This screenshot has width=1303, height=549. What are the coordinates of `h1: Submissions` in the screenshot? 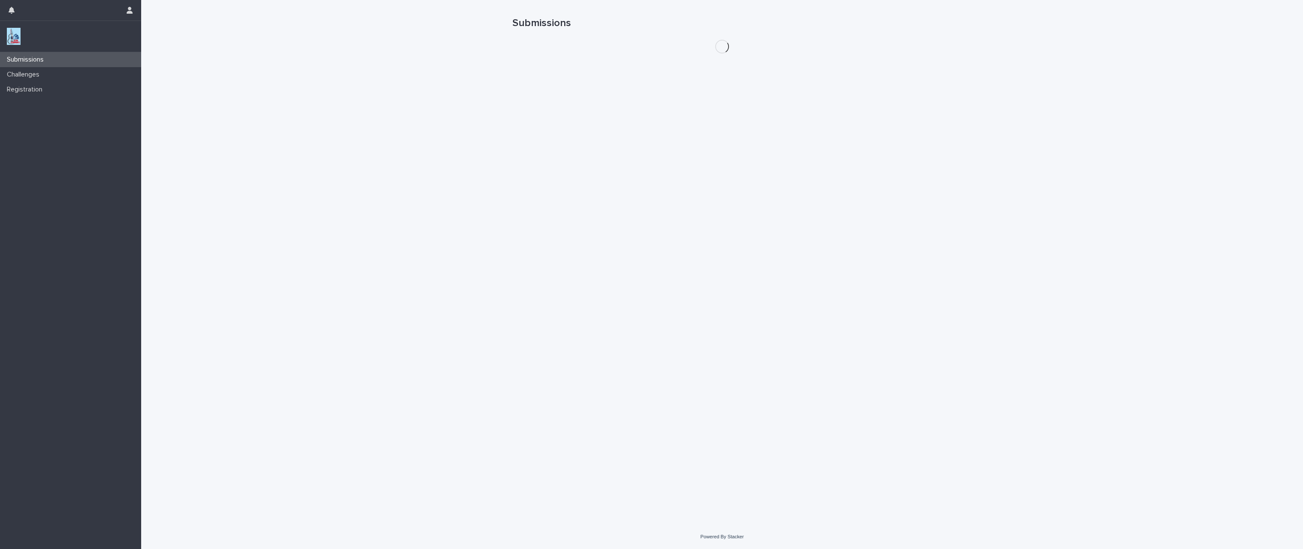 It's located at (722, 23).